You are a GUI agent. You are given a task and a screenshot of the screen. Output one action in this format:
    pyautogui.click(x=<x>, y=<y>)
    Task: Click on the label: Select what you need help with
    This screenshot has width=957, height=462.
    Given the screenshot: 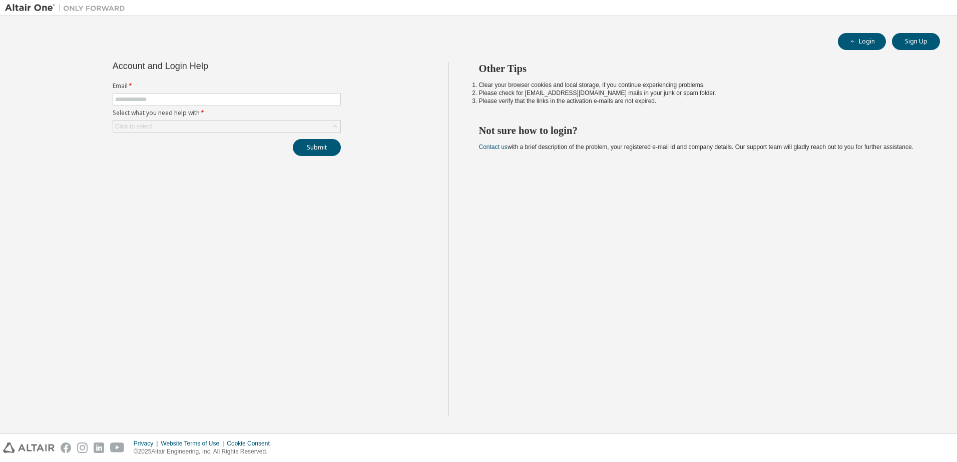 What is the action you would take?
    pyautogui.click(x=227, y=113)
    